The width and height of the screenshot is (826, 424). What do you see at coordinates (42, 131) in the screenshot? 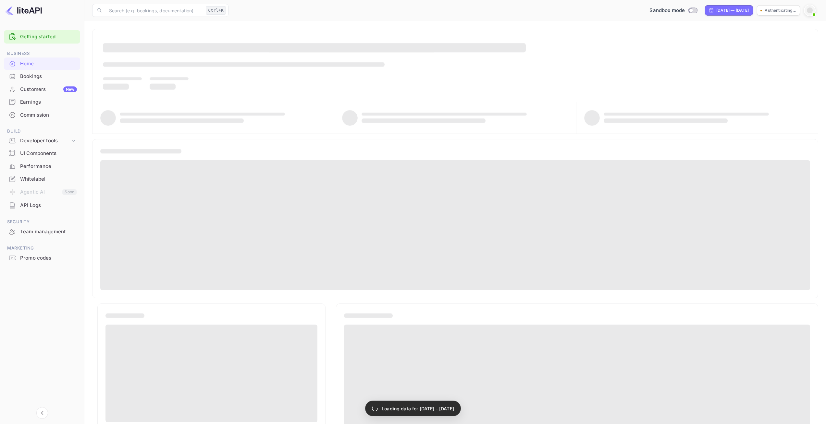
I see `span: Build` at bounding box center [42, 131].